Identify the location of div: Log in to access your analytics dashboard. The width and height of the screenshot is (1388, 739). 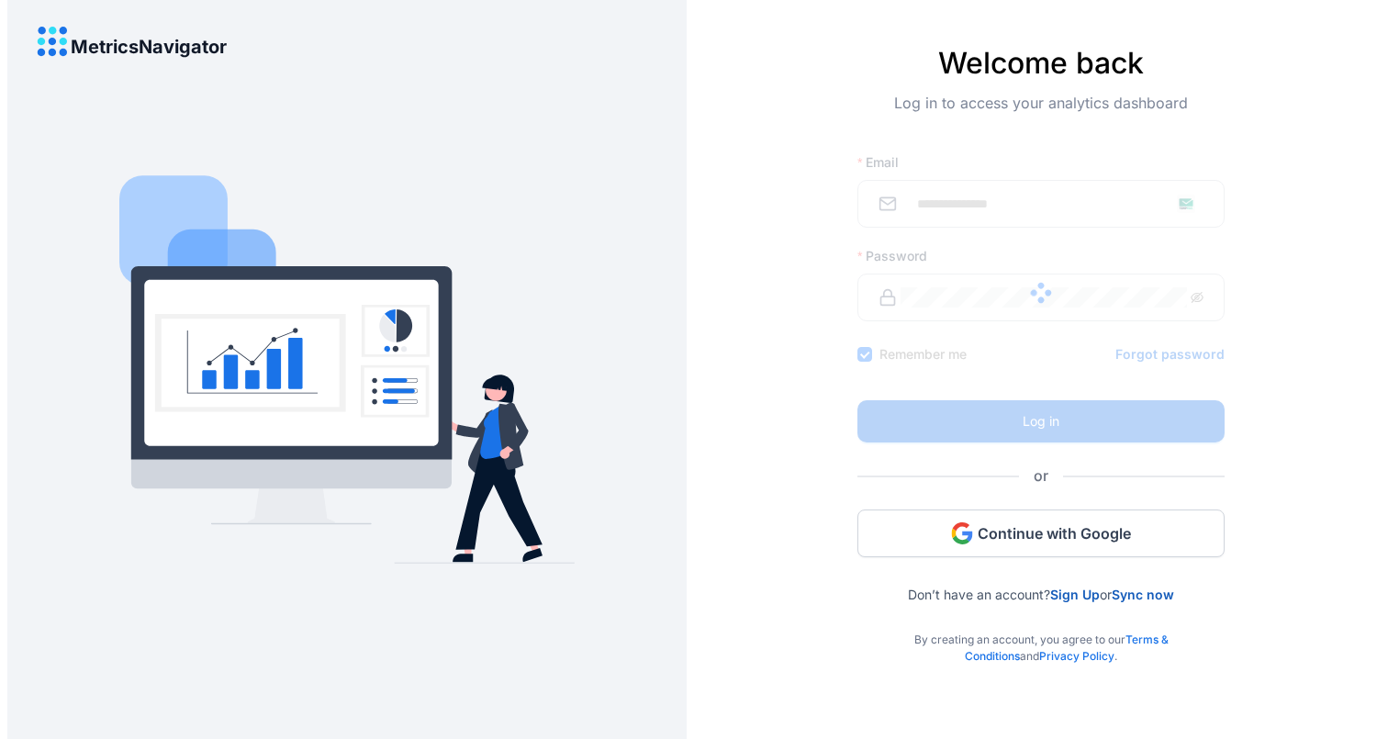
(1041, 117).